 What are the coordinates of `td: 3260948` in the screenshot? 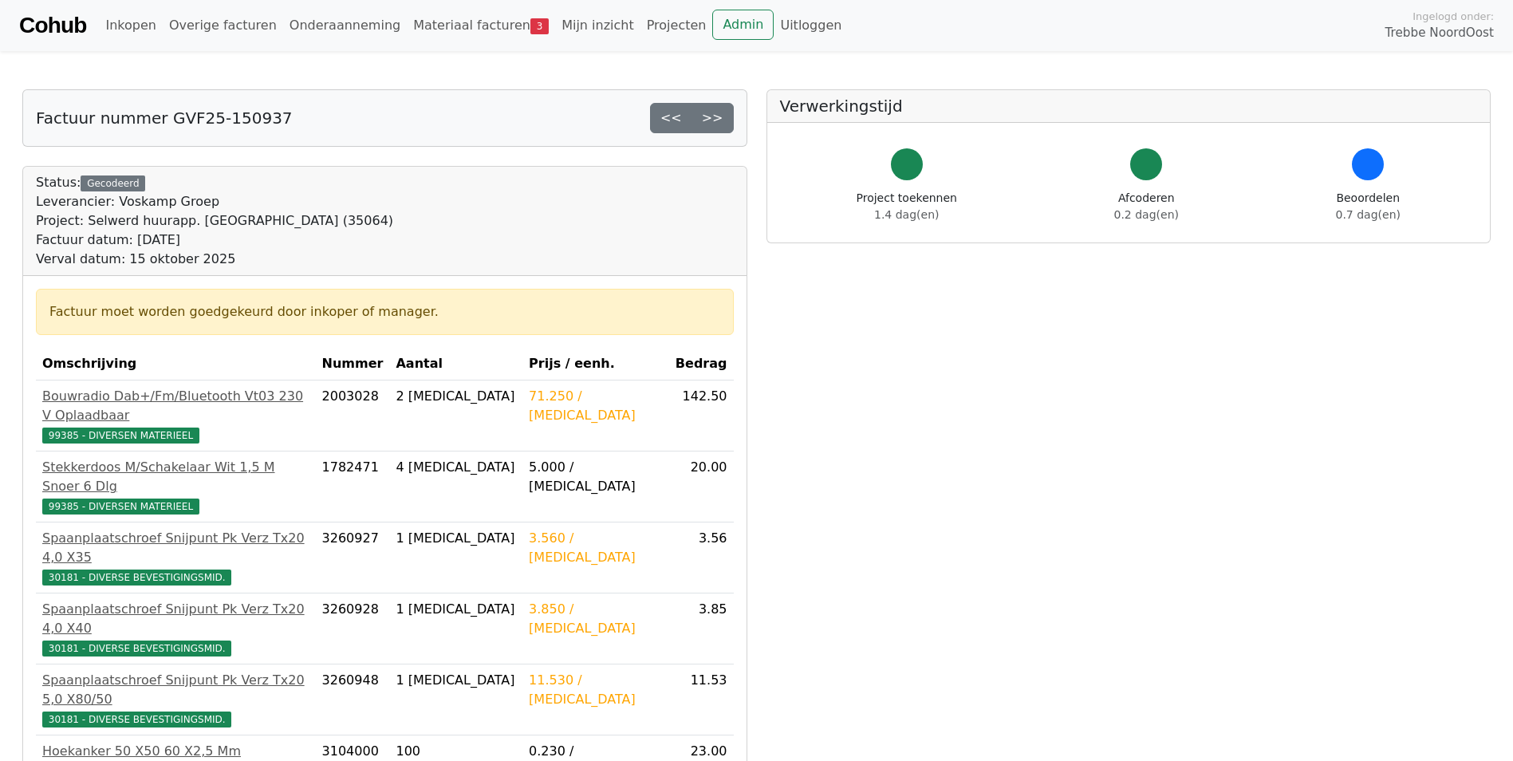 It's located at (353, 700).